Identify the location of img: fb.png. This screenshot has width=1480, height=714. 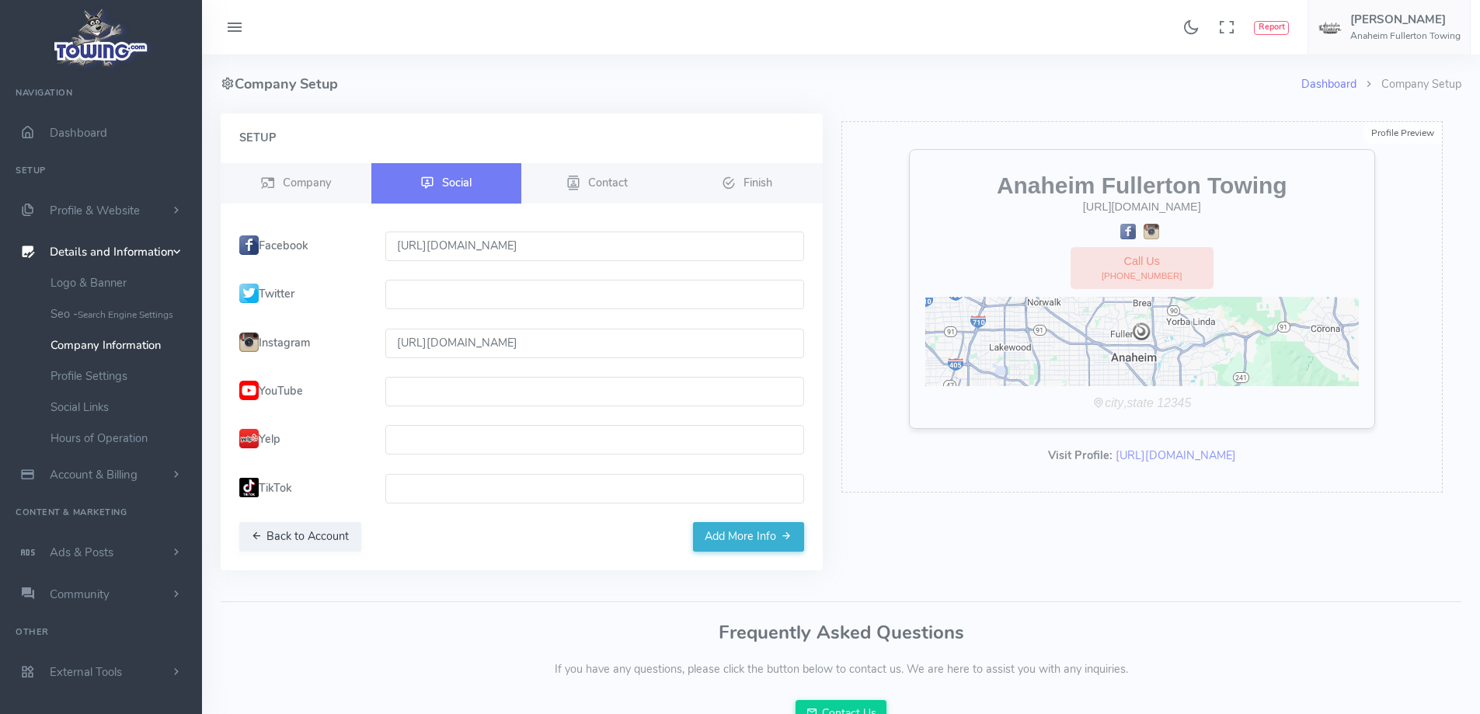
(249, 245).